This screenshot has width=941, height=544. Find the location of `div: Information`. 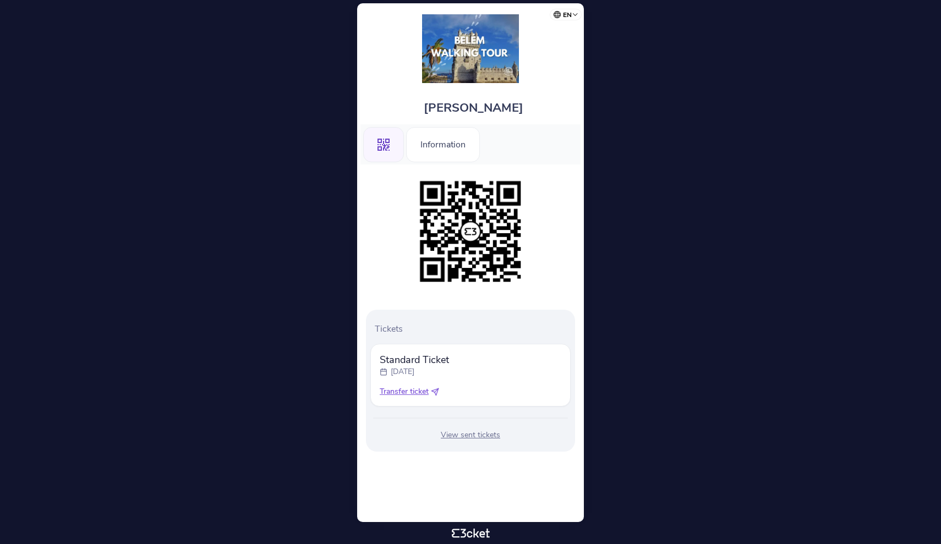

div: Information is located at coordinates (443, 145).